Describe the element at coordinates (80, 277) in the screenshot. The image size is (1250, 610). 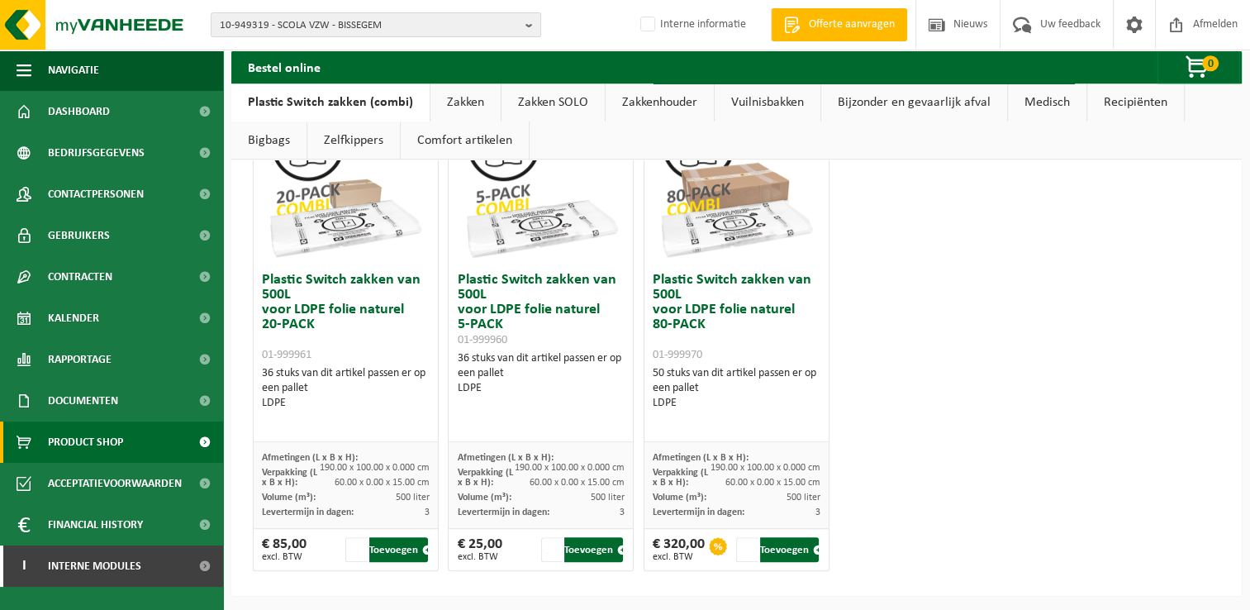
I see `span: Contracten` at that location.